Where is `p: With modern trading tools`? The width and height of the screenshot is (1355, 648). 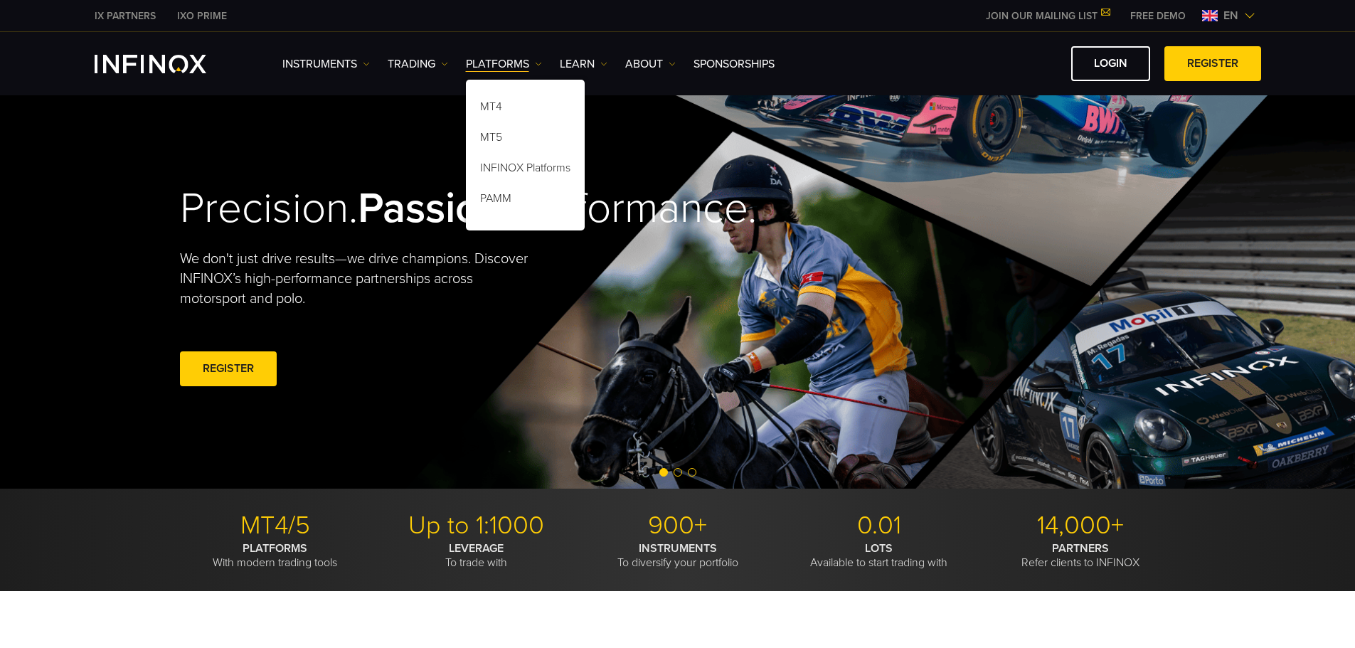 p: With modern trading tools is located at coordinates (275, 556).